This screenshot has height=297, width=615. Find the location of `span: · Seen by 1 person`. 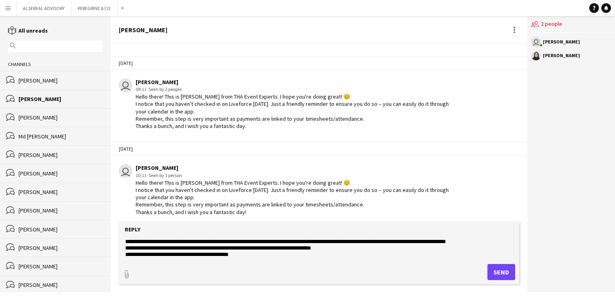

span: · Seen by 1 person is located at coordinates (164, 175).